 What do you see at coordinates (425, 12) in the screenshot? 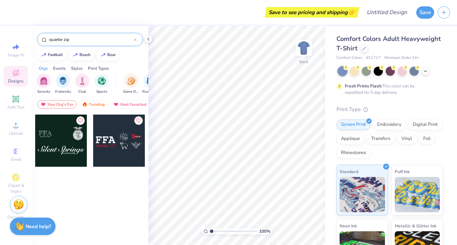
I see `button: Save` at bounding box center [425, 12].